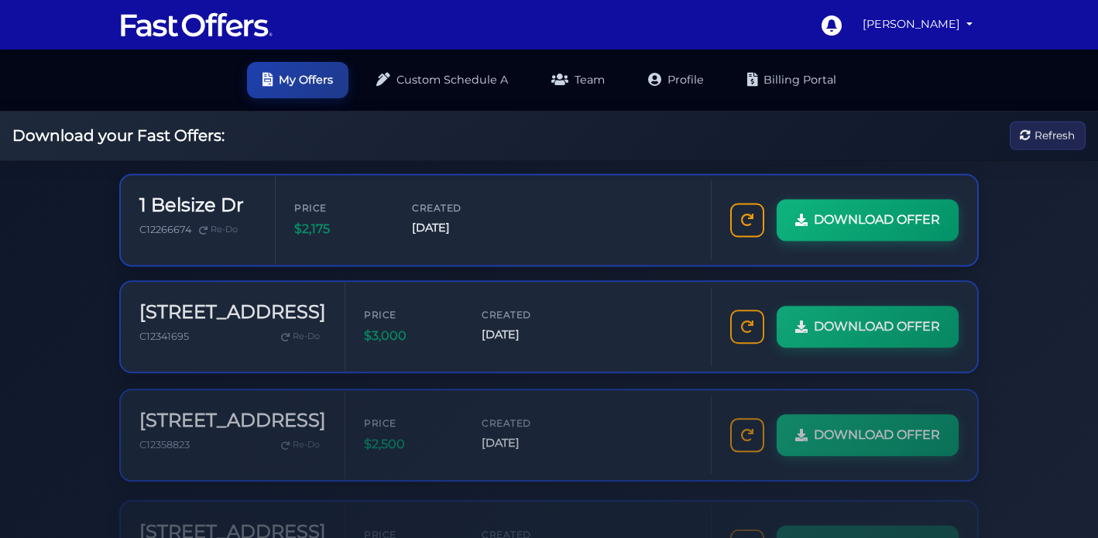 The image size is (1098, 538). Describe the element at coordinates (578, 80) in the screenshot. I see `a: Team` at that location.